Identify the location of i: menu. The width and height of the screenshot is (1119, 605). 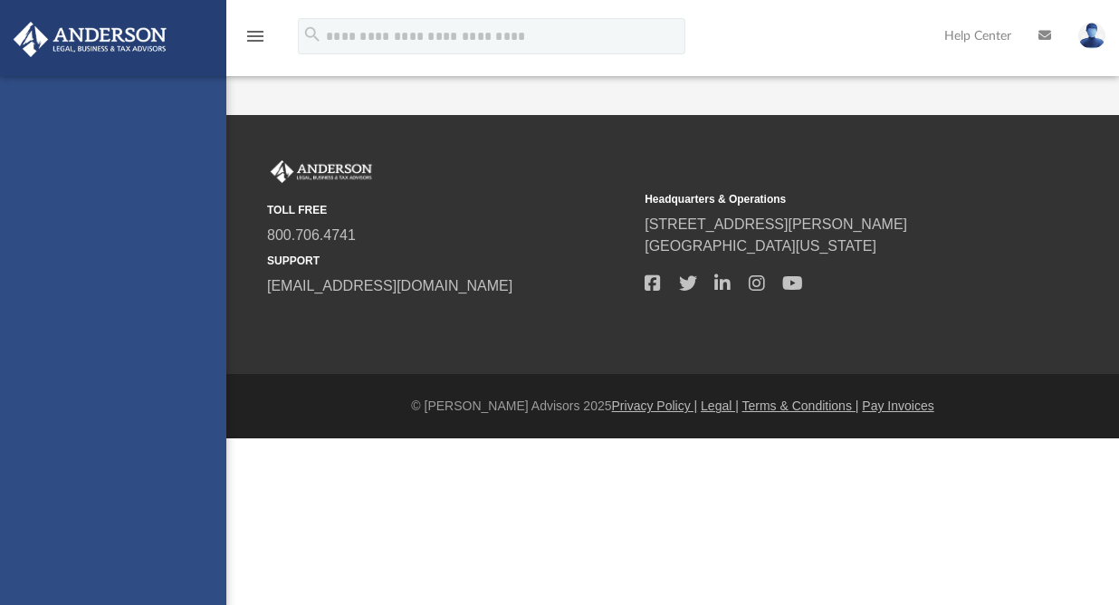
(255, 36).